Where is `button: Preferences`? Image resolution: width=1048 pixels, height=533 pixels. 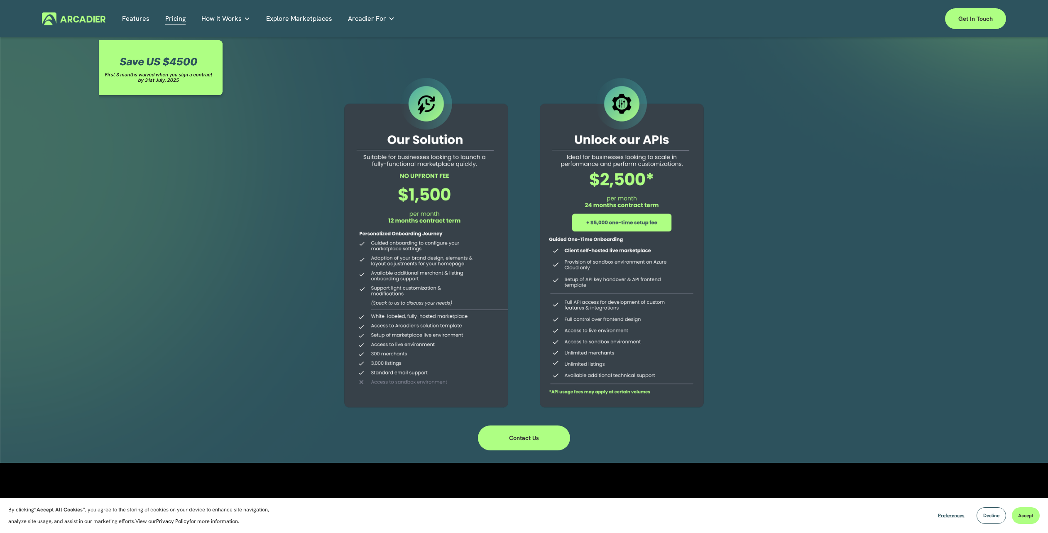
button: Preferences is located at coordinates (951, 516).